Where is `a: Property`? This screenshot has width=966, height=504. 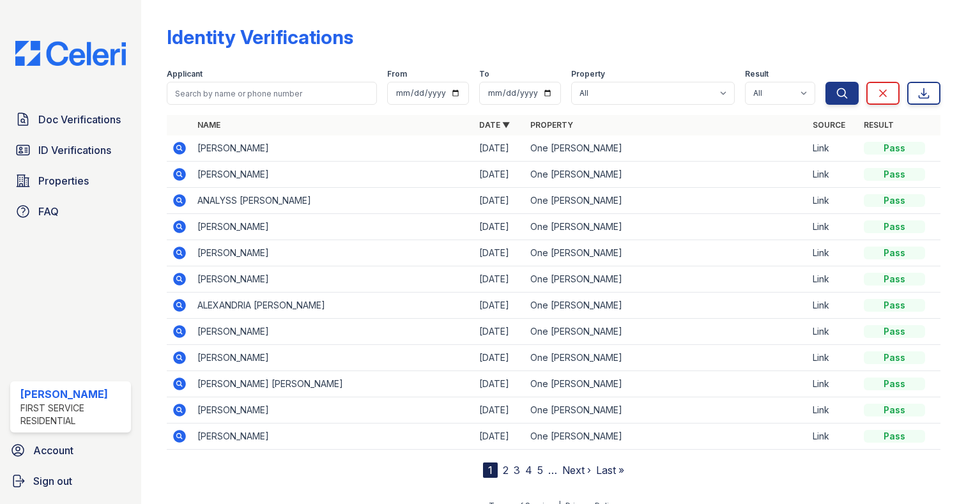
a: Property is located at coordinates (552, 125).